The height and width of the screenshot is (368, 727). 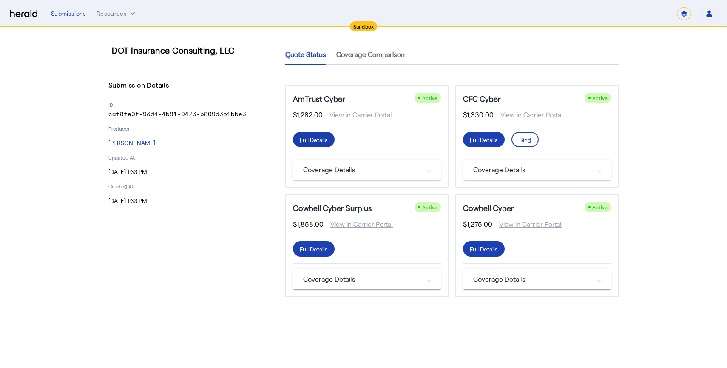 I want to click on p: ID, so click(x=192, y=105).